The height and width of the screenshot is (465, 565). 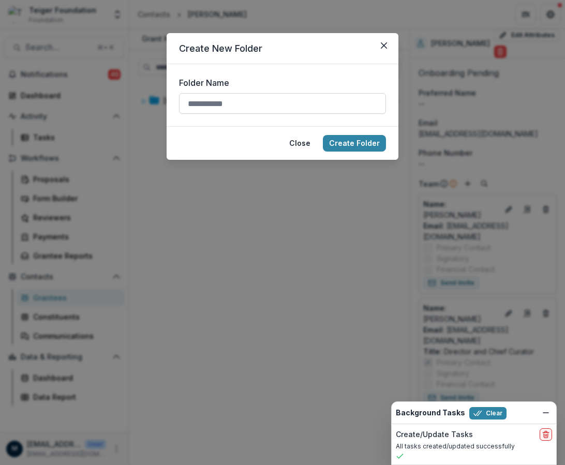 I want to click on h2: Create/Update Tasks, so click(x=434, y=435).